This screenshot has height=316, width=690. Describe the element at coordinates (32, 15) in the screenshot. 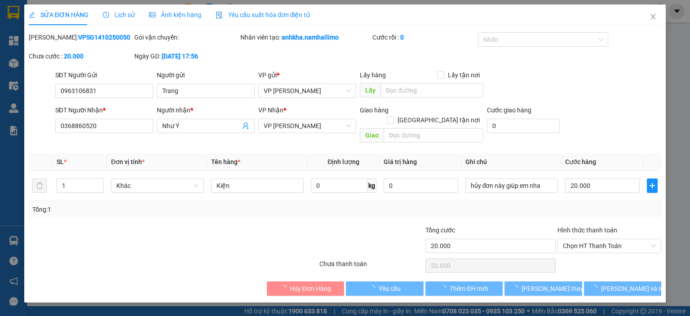

I see `span: edit` at that location.